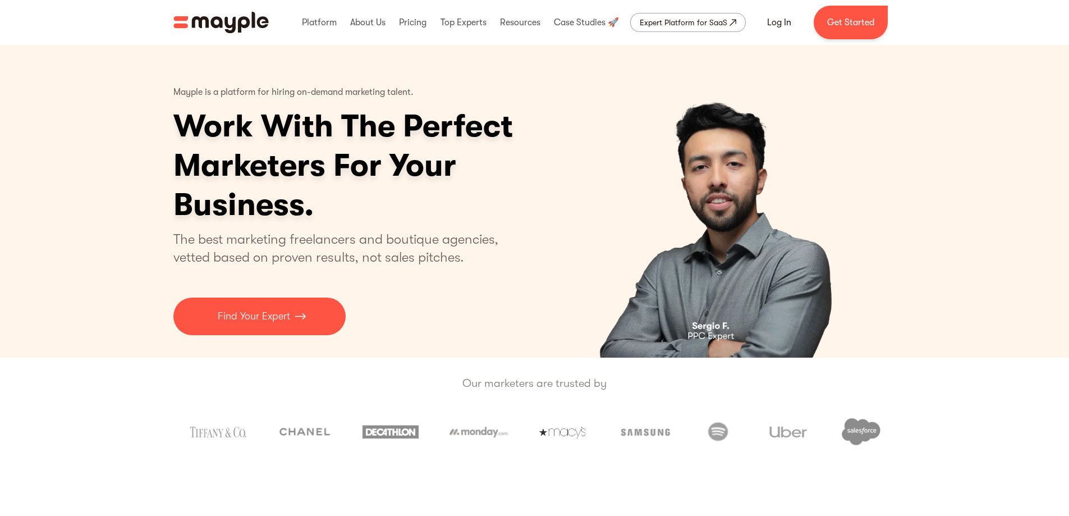  What do you see at coordinates (688, 22) in the screenshot?
I see `a: Expert Platform for SaaS` at bounding box center [688, 22].